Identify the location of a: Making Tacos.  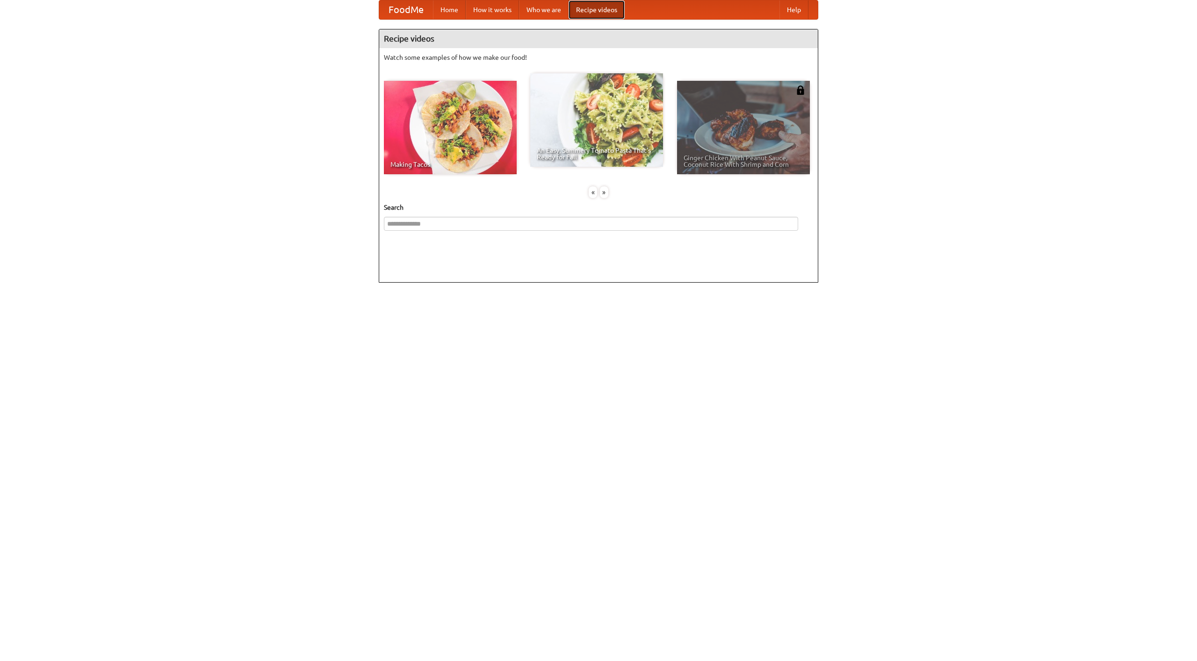
(450, 128).